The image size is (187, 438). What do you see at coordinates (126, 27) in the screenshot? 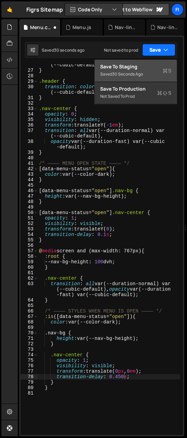
I see `div: Nav-links.js` at bounding box center [126, 27].